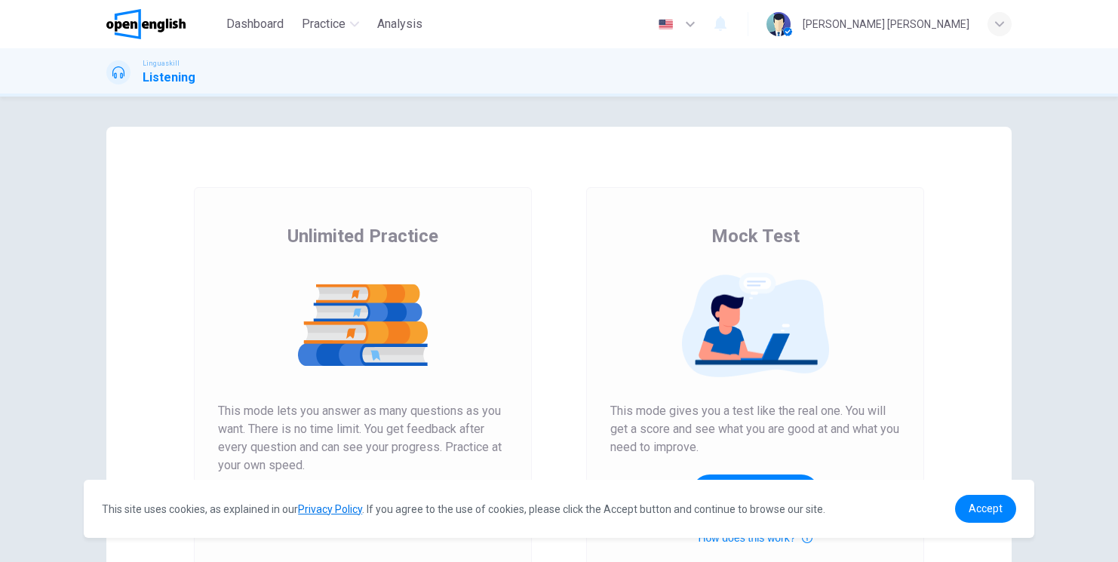 The width and height of the screenshot is (1118, 562). I want to click on span: This mode gives you a test like the real one. You will get a score and see what you are good at a..., so click(755, 429).